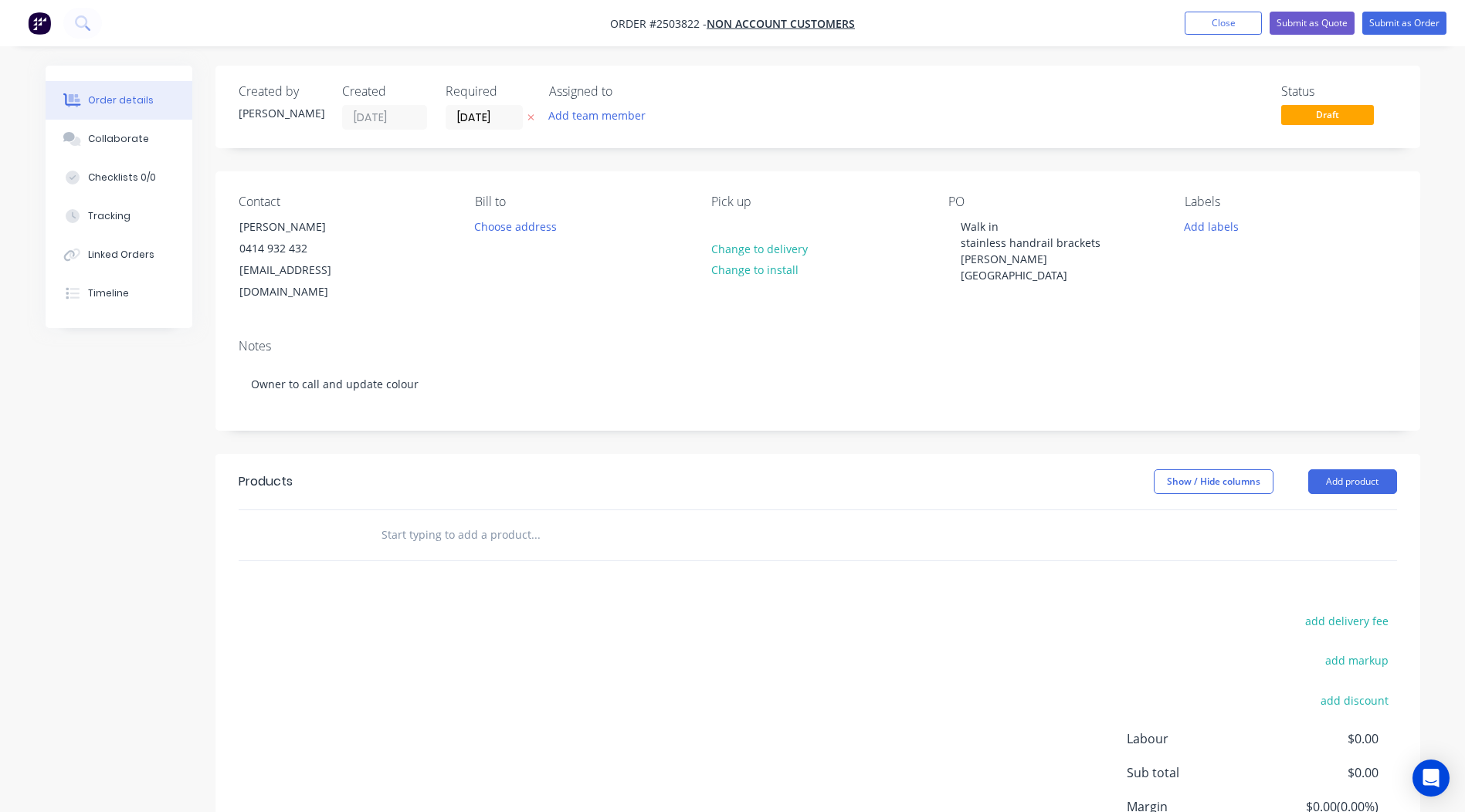 The height and width of the screenshot is (812, 1465). I want to click on button: Choose address, so click(516, 226).